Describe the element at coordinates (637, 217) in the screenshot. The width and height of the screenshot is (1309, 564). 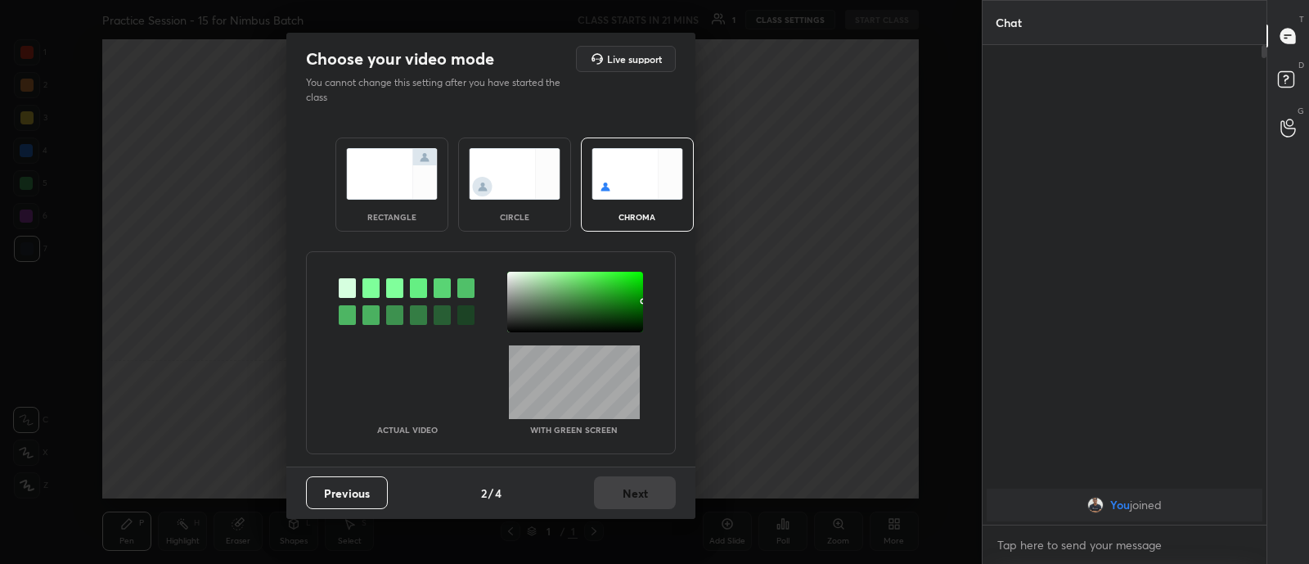
I see `div: chroma` at that location.